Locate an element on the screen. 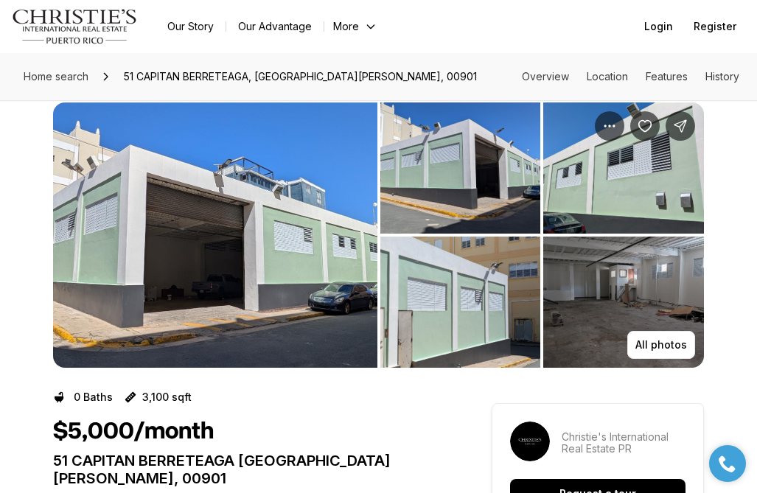  button: Register is located at coordinates (715, 27).